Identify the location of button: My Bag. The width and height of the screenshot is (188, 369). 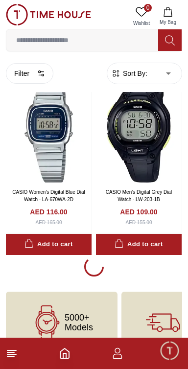
(168, 16).